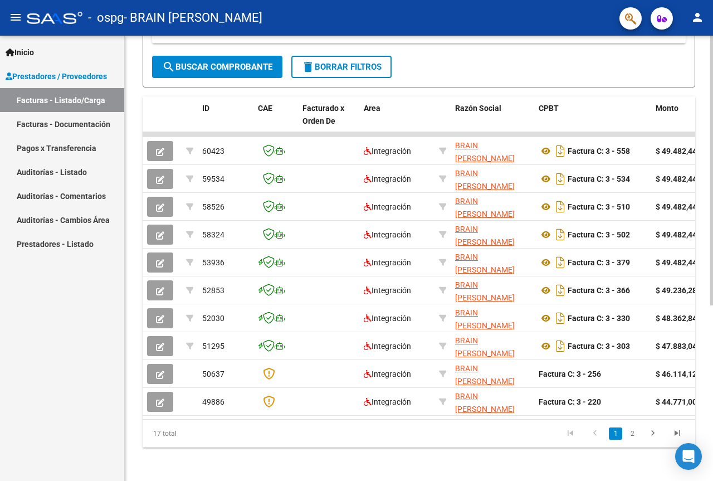  Describe the element at coordinates (653, 433) in the screenshot. I see `a: go to next page` at that location.